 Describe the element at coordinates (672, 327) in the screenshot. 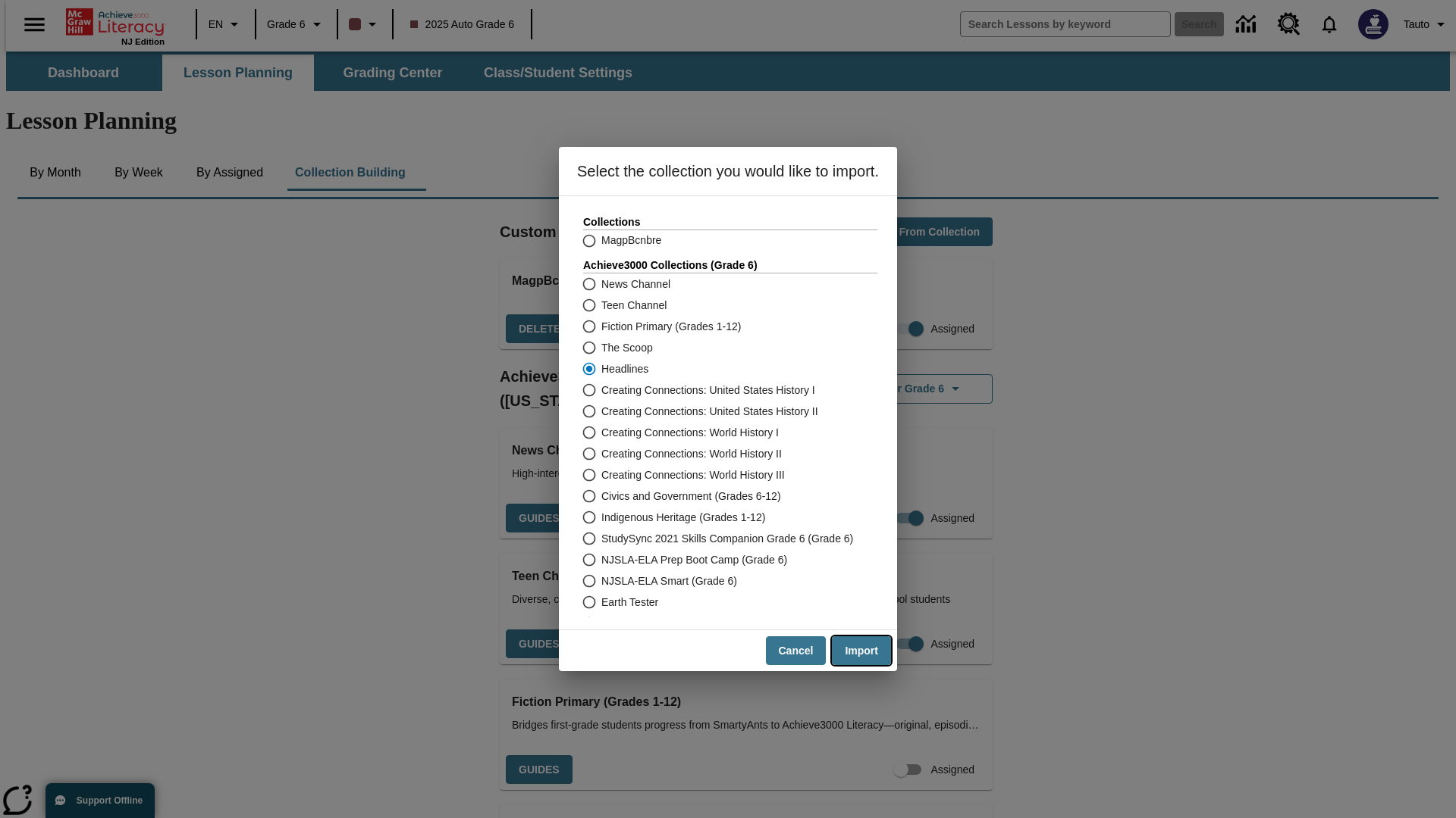

I see `span: Fiction Primary (Grades 1-12)` at that location.